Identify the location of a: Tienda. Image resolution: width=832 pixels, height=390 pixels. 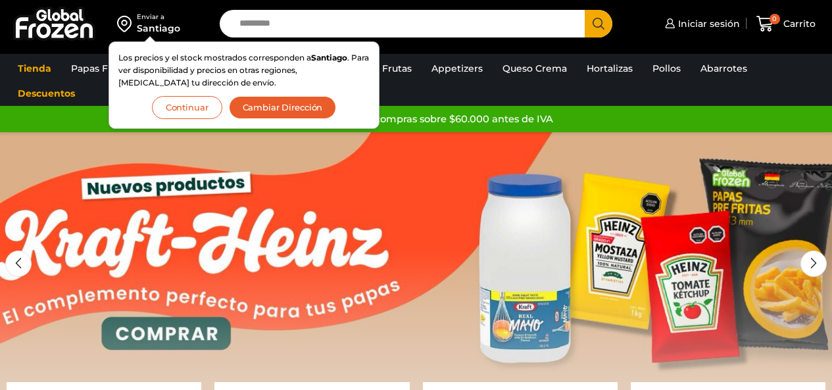
(34, 68).